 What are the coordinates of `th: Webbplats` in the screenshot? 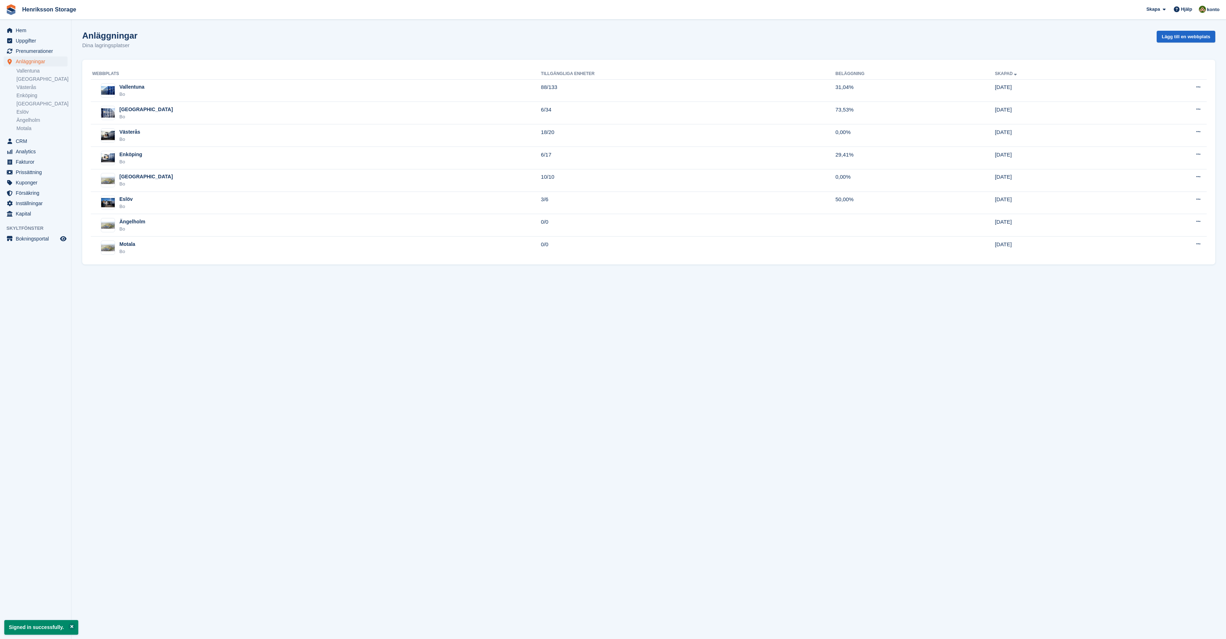 It's located at (316, 74).